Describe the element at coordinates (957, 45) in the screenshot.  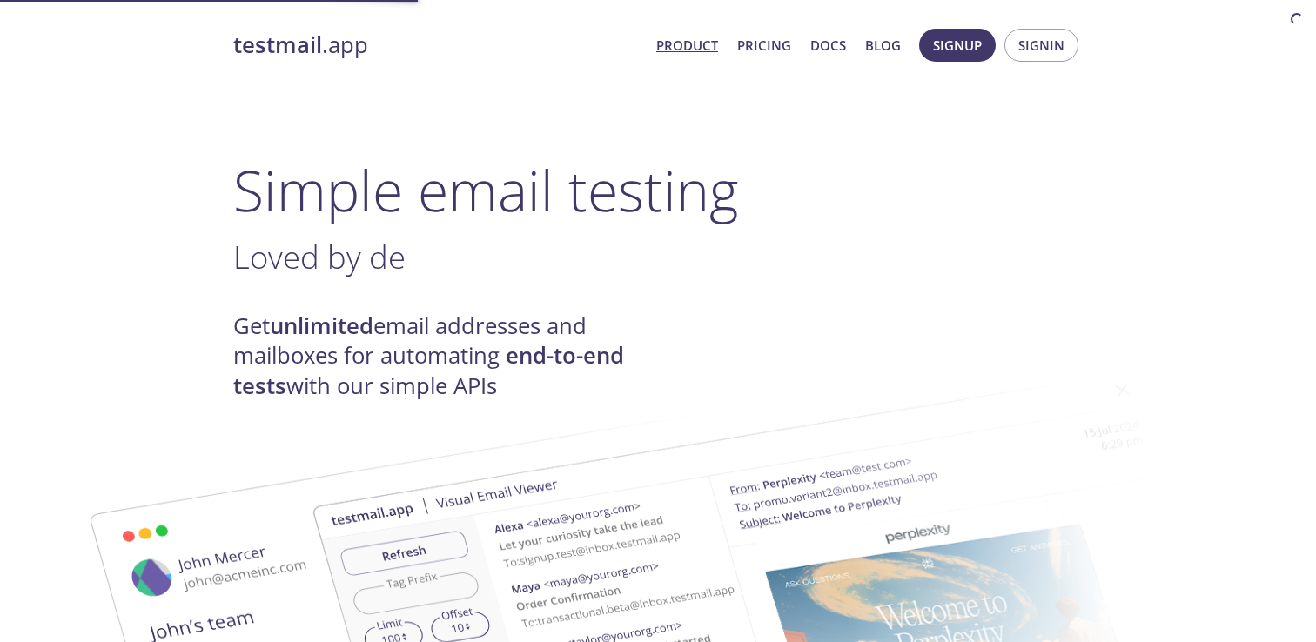
I see `button: Signup` at that location.